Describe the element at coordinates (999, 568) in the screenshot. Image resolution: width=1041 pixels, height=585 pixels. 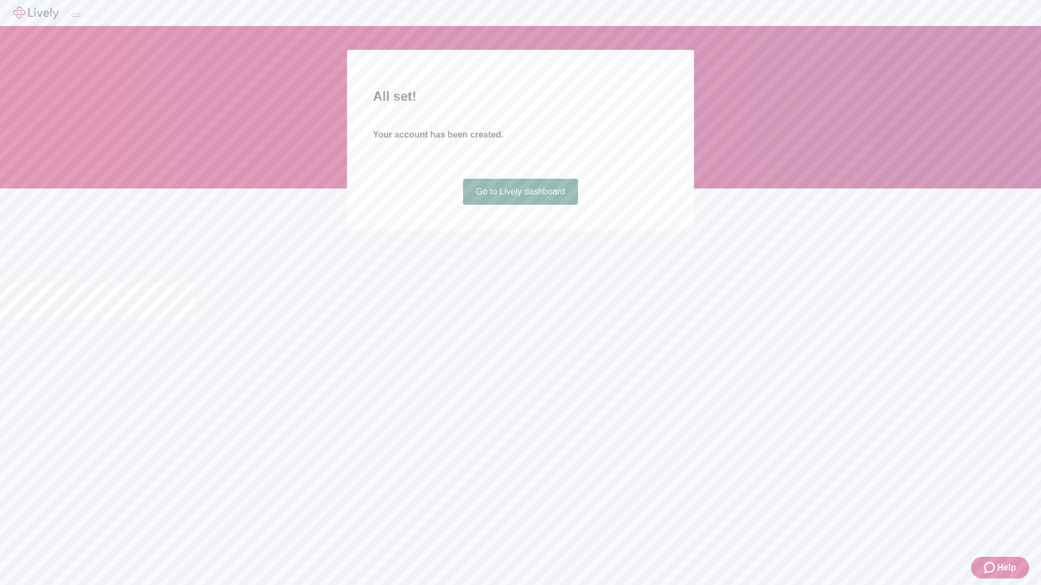
I see `button: Zendesk support iconHelp` at that location.